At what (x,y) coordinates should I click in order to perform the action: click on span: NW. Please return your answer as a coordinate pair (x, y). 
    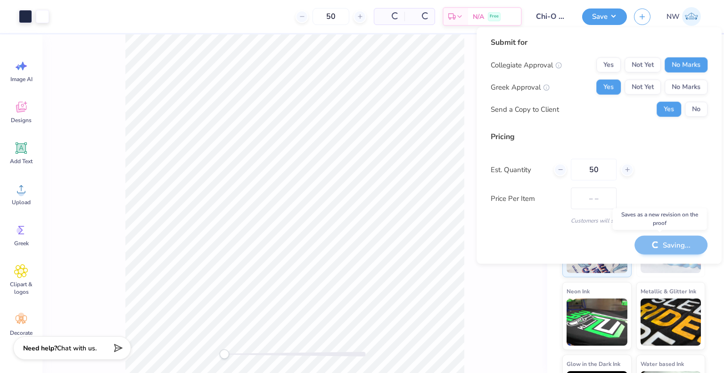
    Looking at the image, I should click on (673, 17).